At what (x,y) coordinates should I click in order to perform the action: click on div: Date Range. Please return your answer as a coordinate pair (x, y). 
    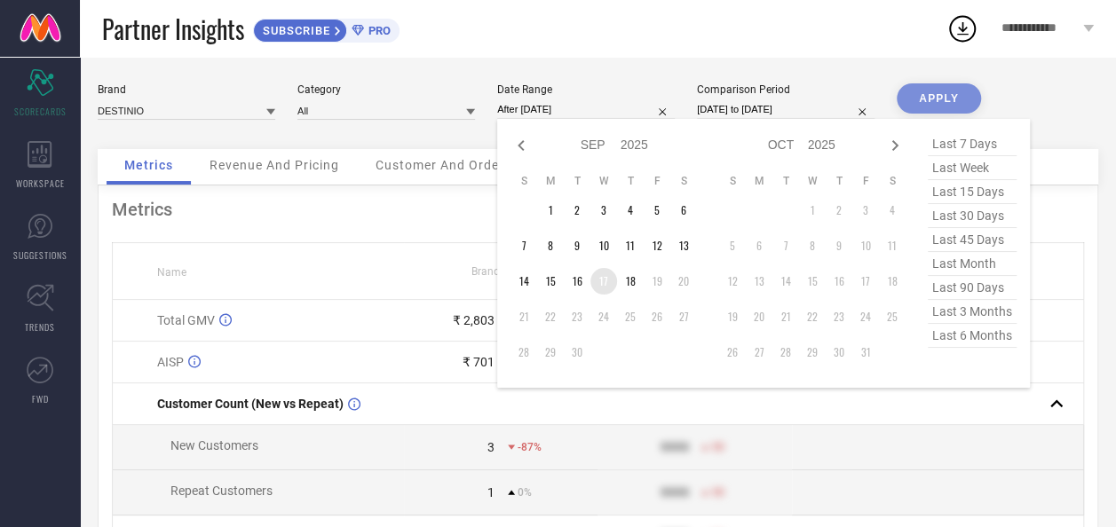
    Looking at the image, I should click on (586, 90).